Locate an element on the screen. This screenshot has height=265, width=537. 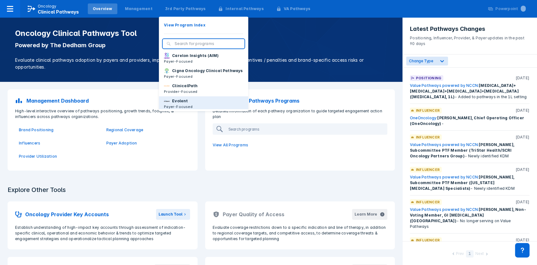
p: High-level interactive overview of pathways positioning, growth trends, footprint, & influencers ... is located at coordinates (103, 114).